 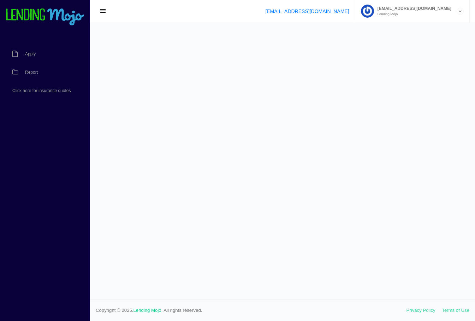 I want to click on span: Report, so click(x=31, y=72).